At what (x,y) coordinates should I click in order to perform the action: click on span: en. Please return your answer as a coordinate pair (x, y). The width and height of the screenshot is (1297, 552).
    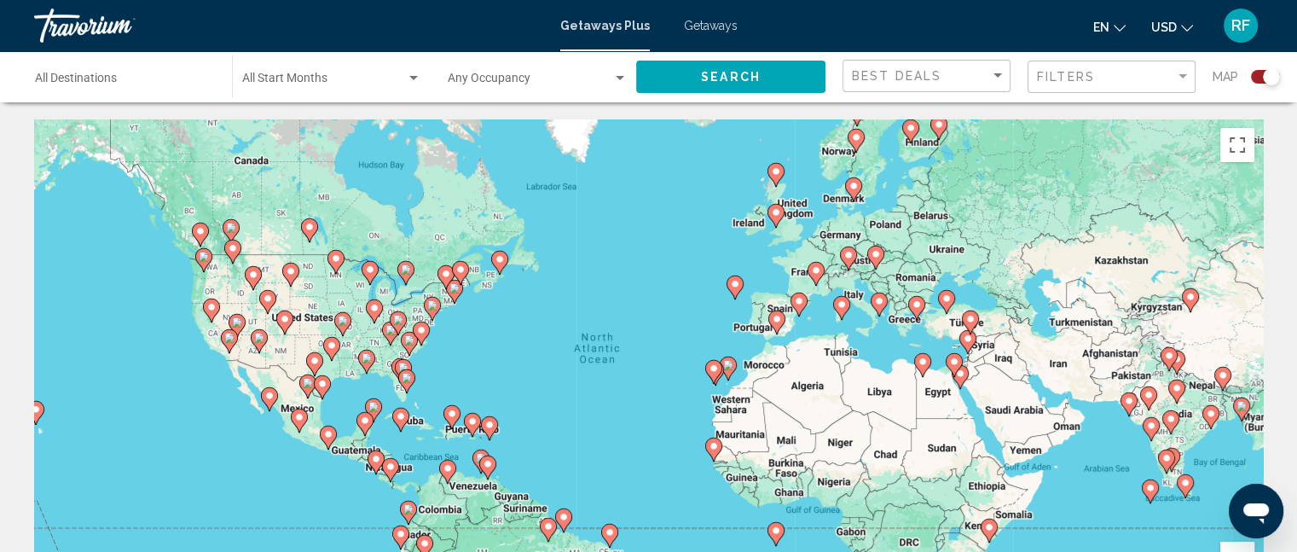
    Looking at the image, I should click on (1101, 27).